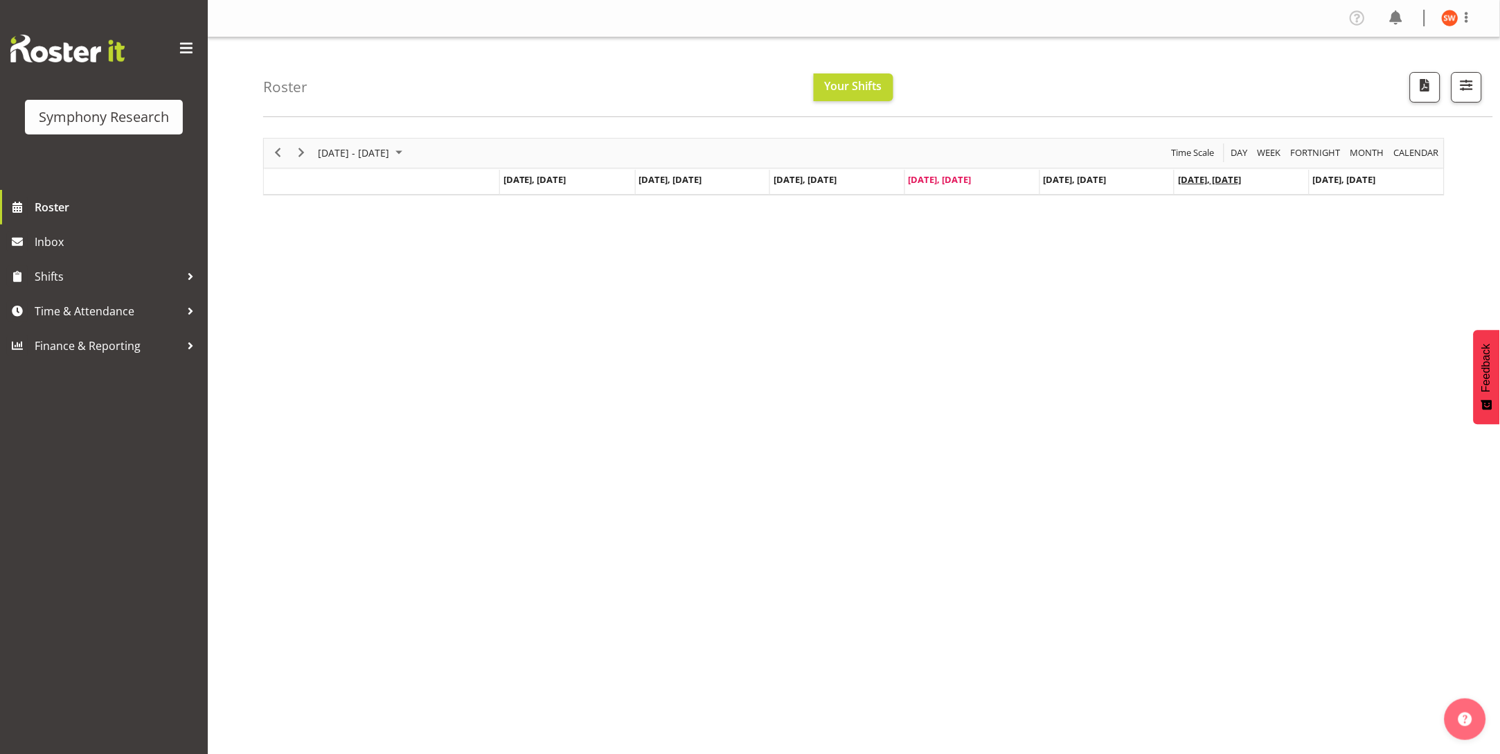  I want to click on button: Timeline Month, so click(1368, 152).